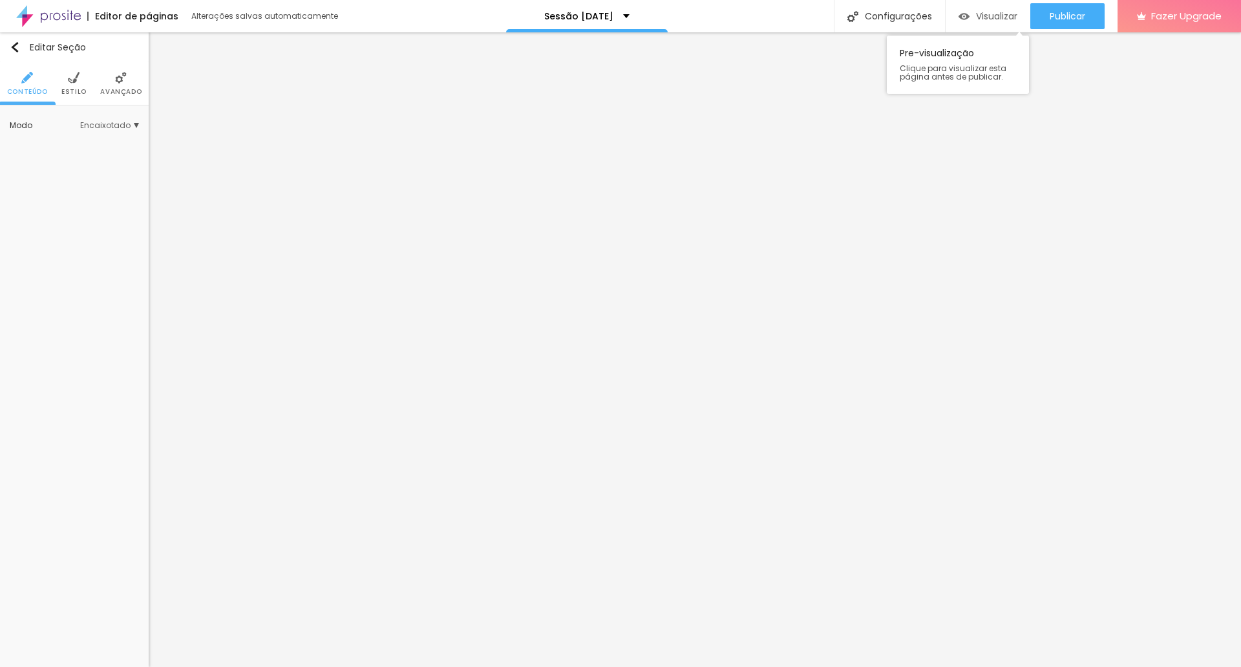  Describe the element at coordinates (109, 125) in the screenshot. I see `span: Encaixotado` at that location.